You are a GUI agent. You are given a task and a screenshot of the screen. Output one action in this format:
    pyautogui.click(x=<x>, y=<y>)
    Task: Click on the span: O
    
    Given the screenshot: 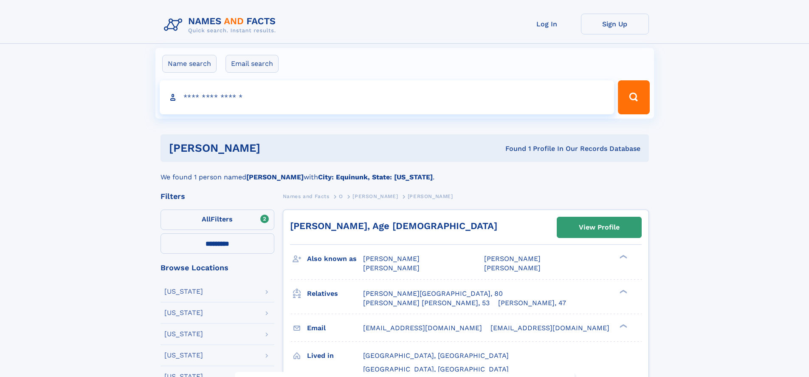 What is the action you would take?
    pyautogui.click(x=341, y=196)
    